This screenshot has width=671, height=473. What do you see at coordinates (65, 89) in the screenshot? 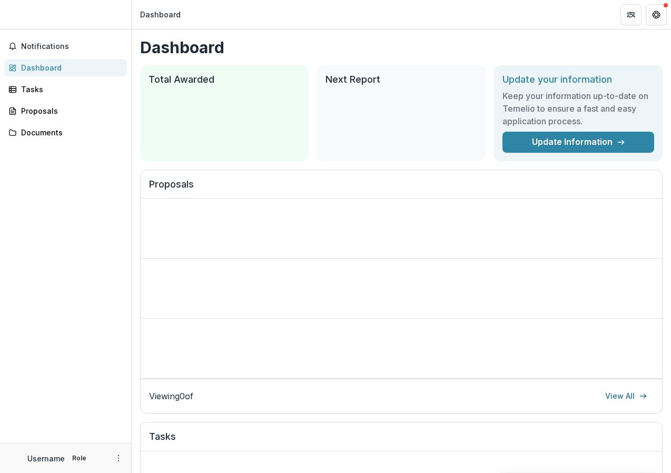
I see `a: Tasks` at bounding box center [65, 89].